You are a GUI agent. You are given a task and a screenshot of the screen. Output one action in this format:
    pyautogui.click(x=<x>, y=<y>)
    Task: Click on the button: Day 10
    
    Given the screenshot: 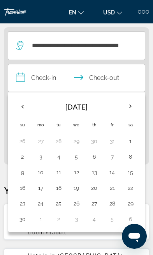 What is the action you would take?
    pyautogui.click(x=41, y=172)
    